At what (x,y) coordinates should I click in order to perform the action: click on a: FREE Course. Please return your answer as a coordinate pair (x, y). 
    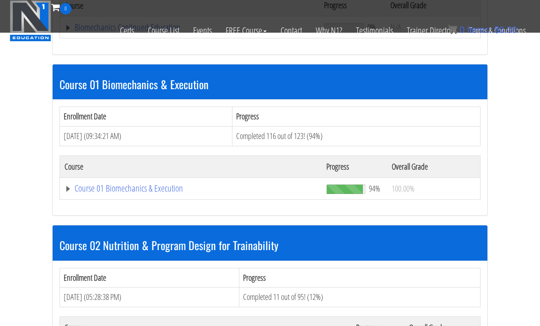
    Looking at the image, I should click on (246, 31).